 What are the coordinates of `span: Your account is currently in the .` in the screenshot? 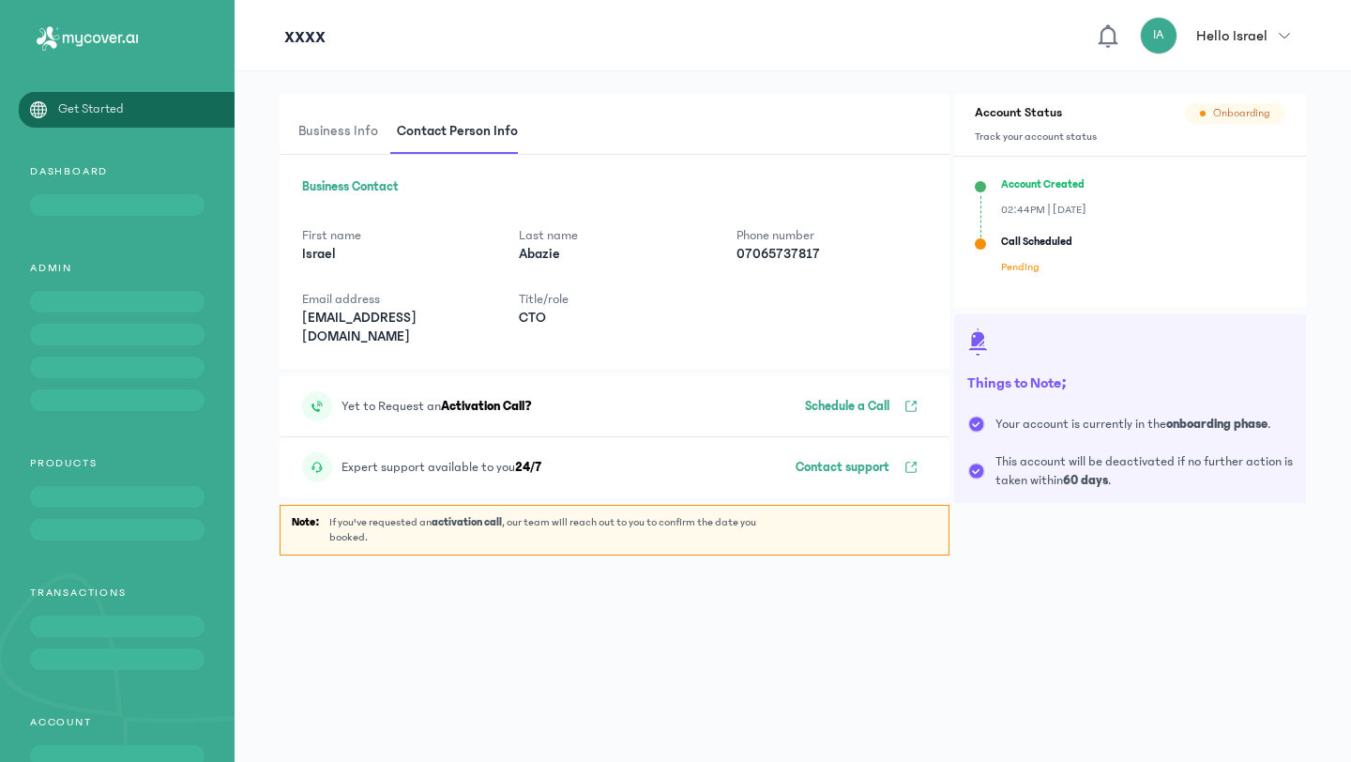 It's located at (1132, 424).